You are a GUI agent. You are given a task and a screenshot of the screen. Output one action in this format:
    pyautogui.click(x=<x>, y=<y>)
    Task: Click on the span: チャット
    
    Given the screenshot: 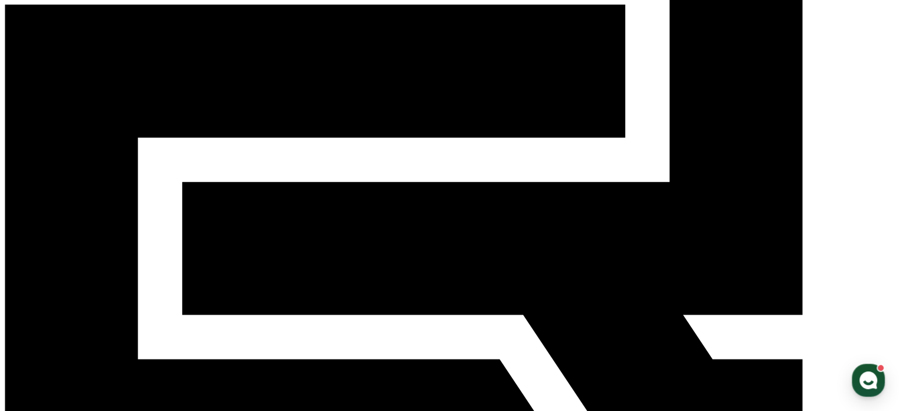 What is the action you would take?
    pyautogui.click(x=115, y=336)
    